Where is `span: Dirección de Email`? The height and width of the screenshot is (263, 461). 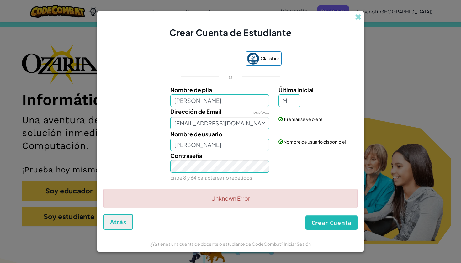
span: Dirección de Email is located at coordinates (195, 111).